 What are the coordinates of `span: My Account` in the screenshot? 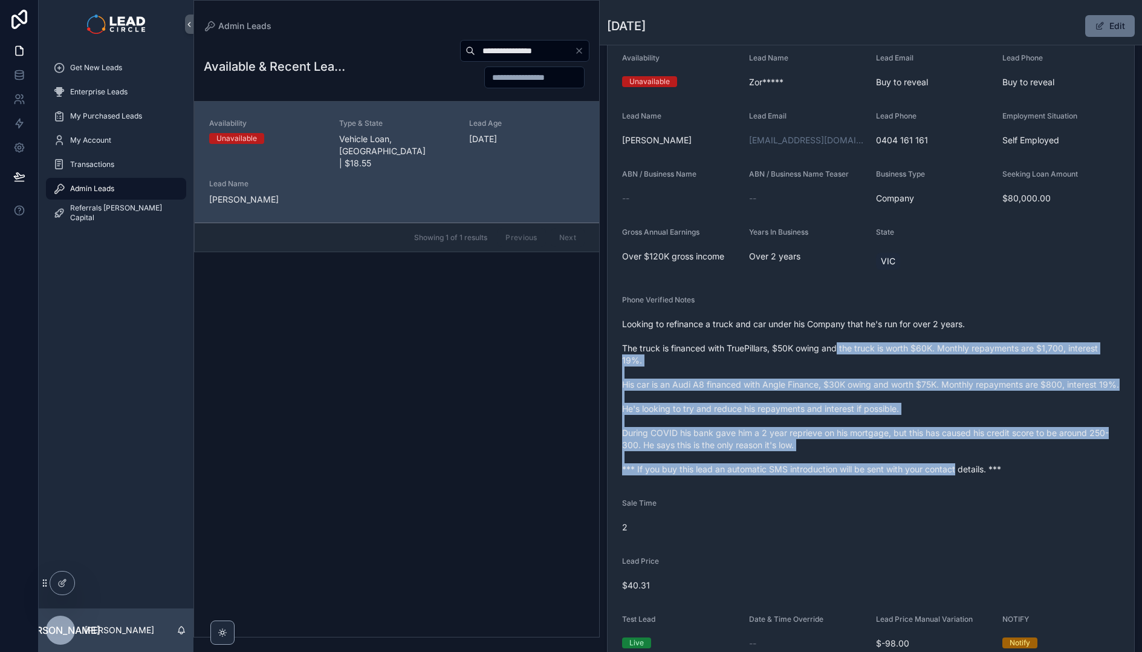 It's located at (91, 140).